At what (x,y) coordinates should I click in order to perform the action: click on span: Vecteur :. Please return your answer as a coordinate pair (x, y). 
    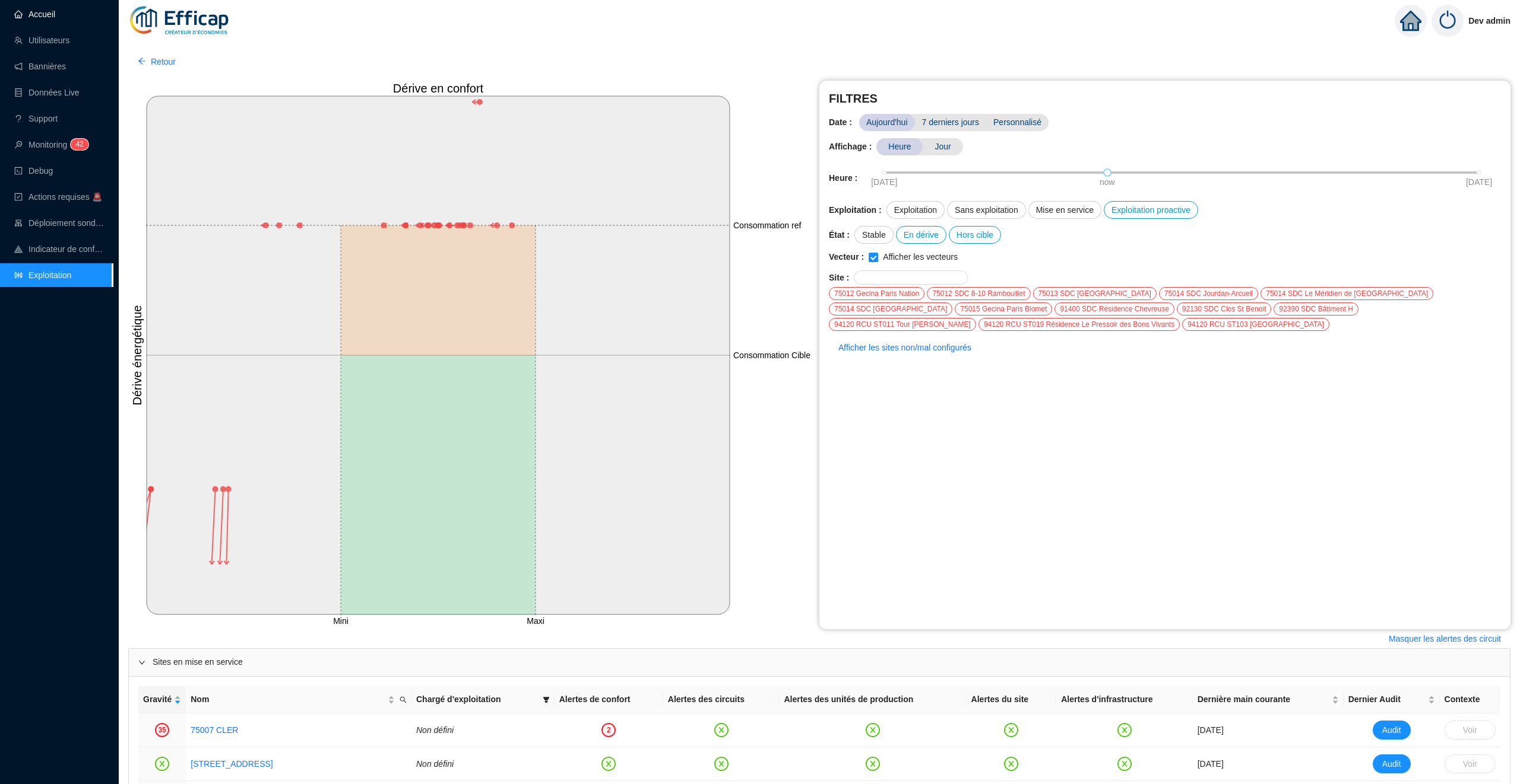
    Looking at the image, I should click on (846, 257).